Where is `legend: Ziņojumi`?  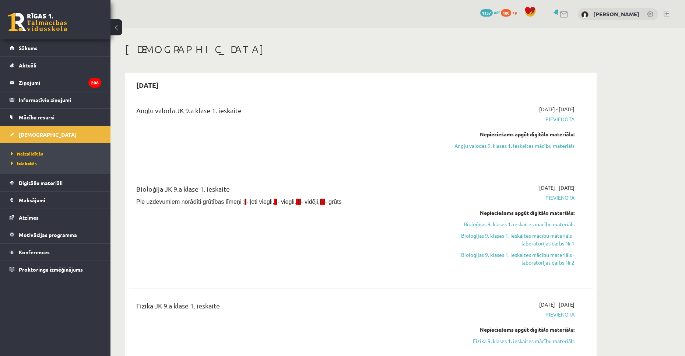
legend: Ziņojumi is located at coordinates (60, 83).